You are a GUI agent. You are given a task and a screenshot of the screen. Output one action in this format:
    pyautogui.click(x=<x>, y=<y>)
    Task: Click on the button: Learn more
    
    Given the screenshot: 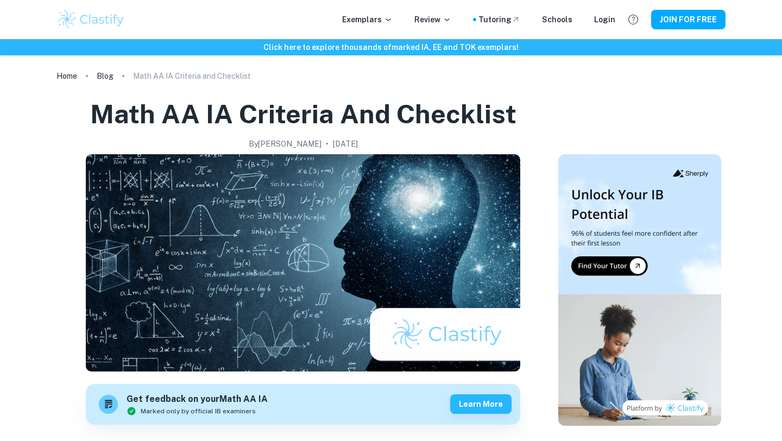 What is the action you would take?
    pyautogui.click(x=481, y=404)
    